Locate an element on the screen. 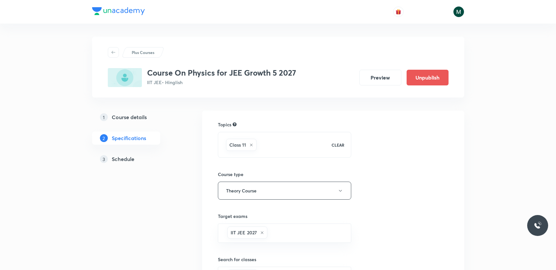  p: CLEAR is located at coordinates (338, 145).